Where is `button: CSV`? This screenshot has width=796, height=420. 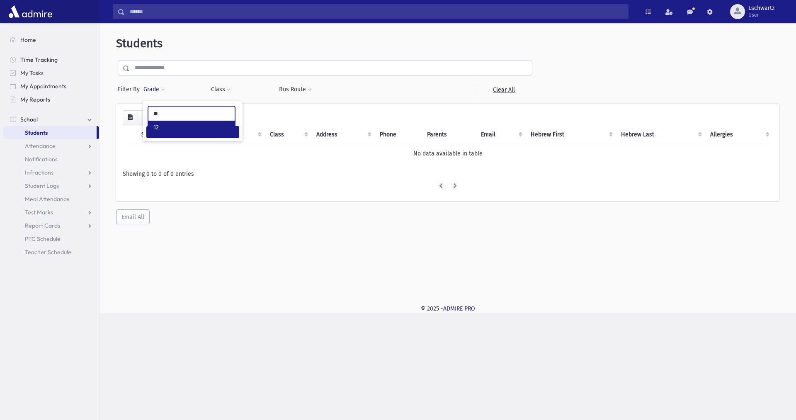 button: CSV is located at coordinates (130, 118).